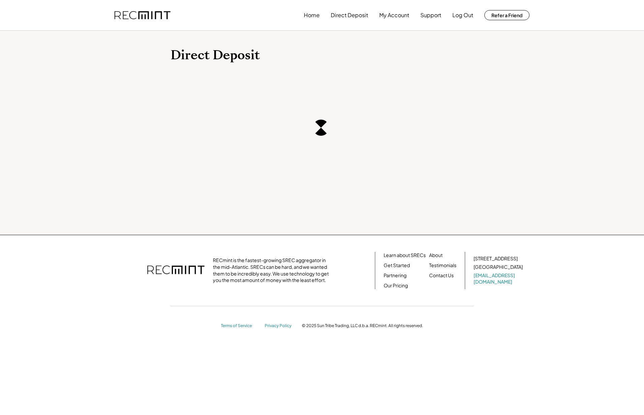  Describe the element at coordinates (362, 326) in the screenshot. I see `div: © 2025 Sun Tribe Trading, LLC d.b.a. RECmint. All rights reserved.` at that location.